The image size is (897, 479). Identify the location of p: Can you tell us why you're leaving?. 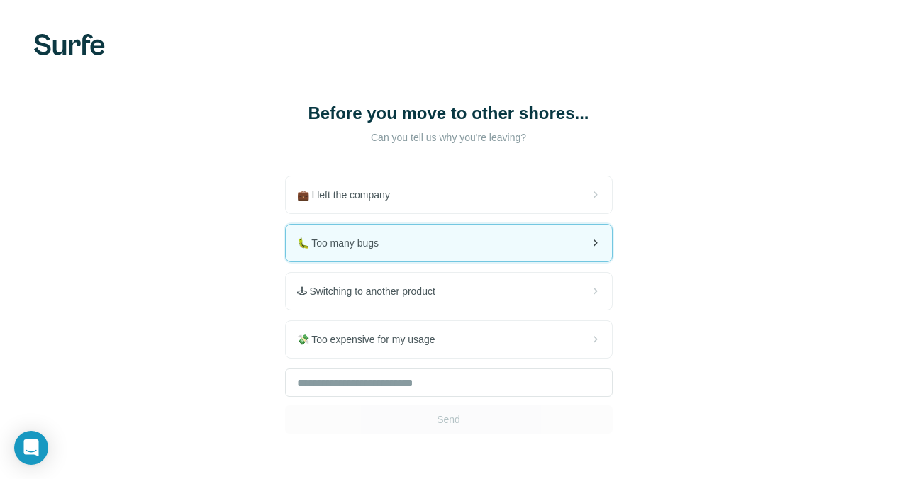
(449, 138).